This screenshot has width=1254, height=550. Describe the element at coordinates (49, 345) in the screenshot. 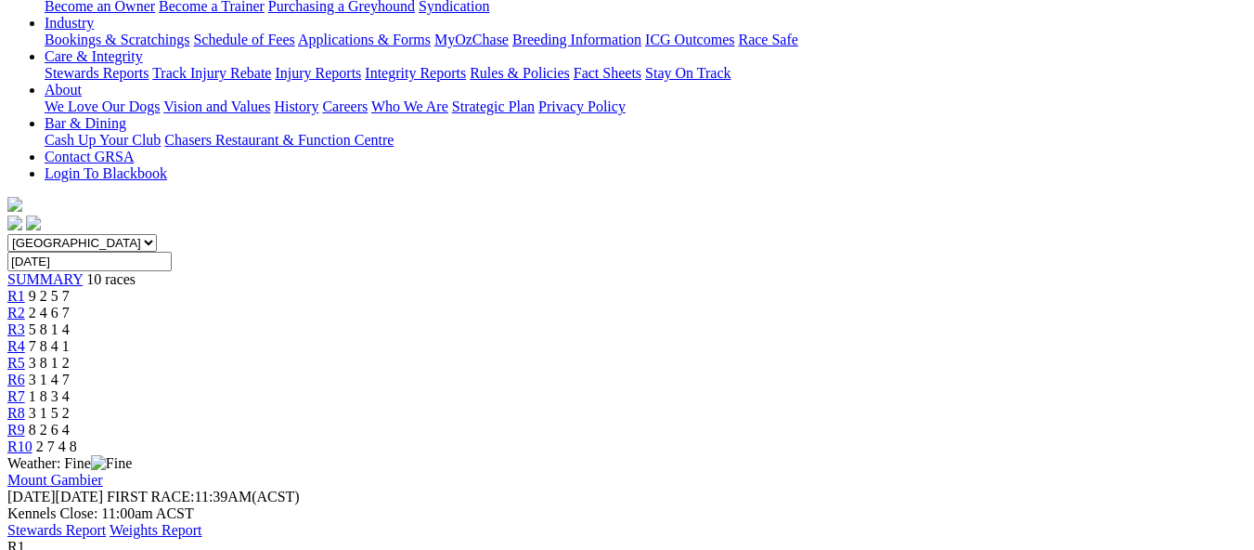

I see `span: 7 8 4 1` at that location.